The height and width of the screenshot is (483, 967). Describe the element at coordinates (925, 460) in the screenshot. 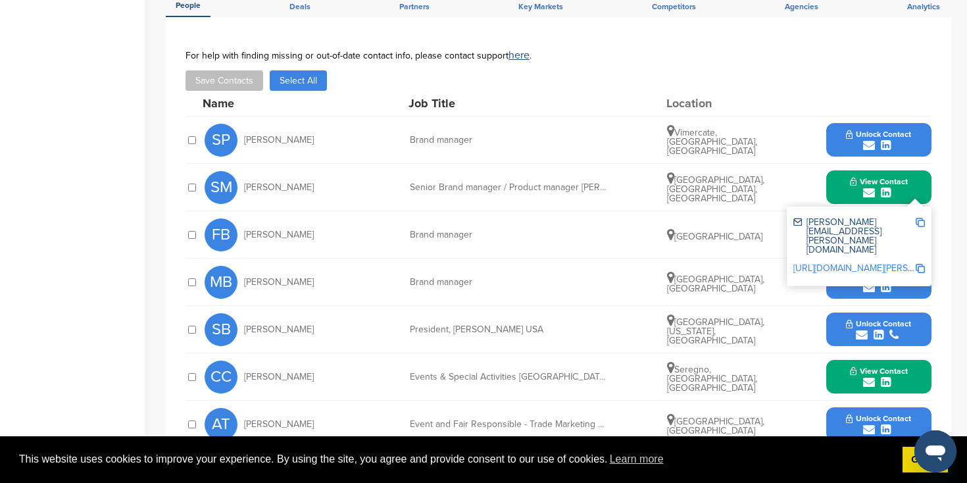

I see `a: dismiss cookie message` at that location.